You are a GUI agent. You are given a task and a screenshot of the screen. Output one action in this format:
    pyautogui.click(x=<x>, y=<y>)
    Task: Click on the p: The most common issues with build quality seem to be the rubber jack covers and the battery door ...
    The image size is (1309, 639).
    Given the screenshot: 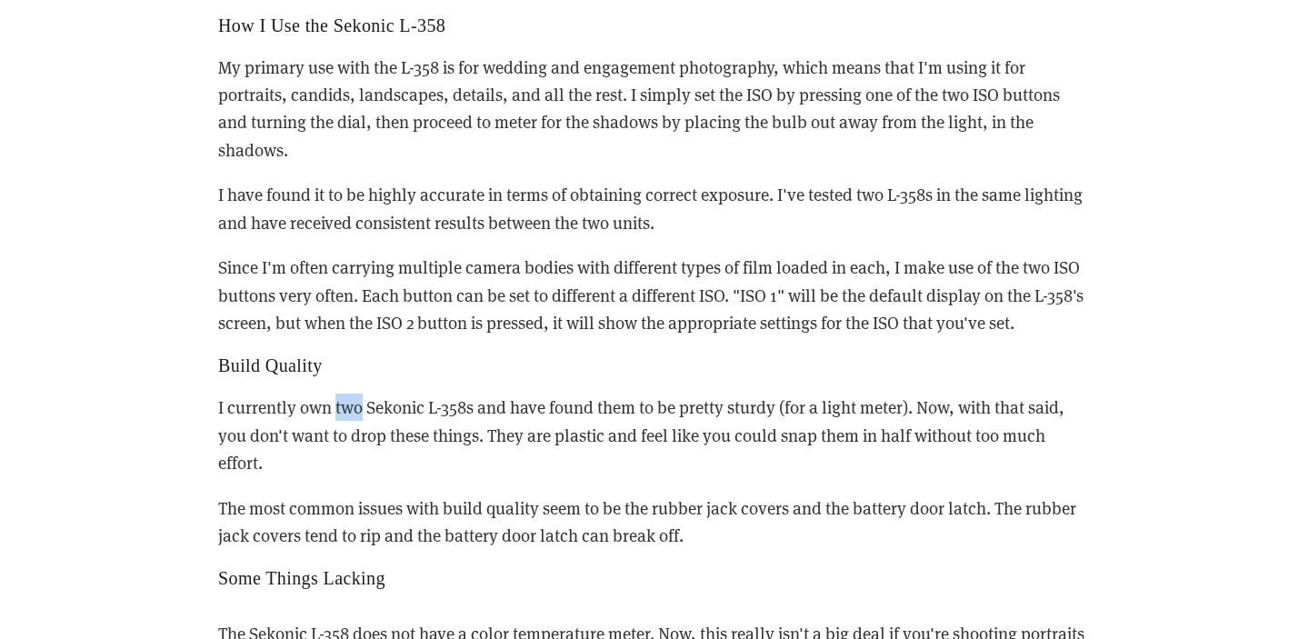 What is the action you would take?
    pyautogui.click(x=654, y=522)
    